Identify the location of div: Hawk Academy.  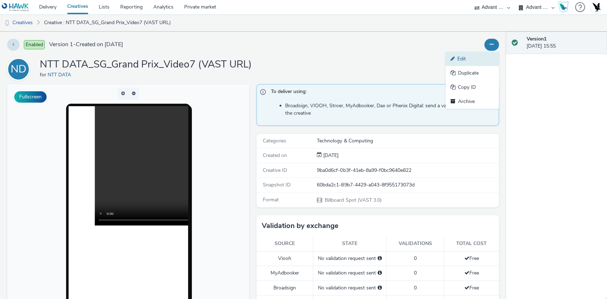
(563, 7).